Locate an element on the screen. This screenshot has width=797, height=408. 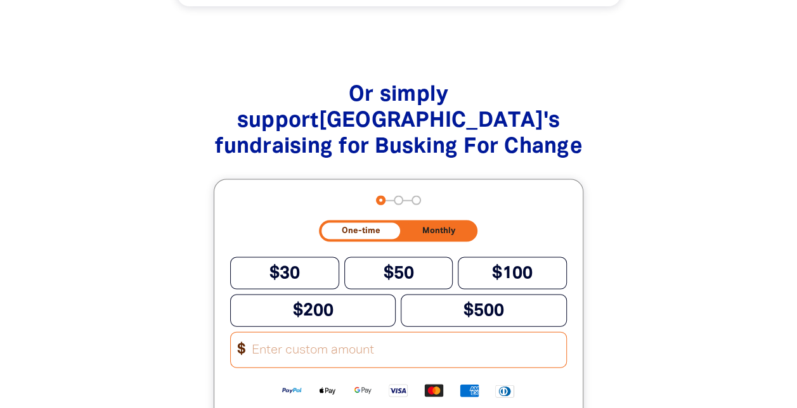
span: $100 is located at coordinates (512, 273).